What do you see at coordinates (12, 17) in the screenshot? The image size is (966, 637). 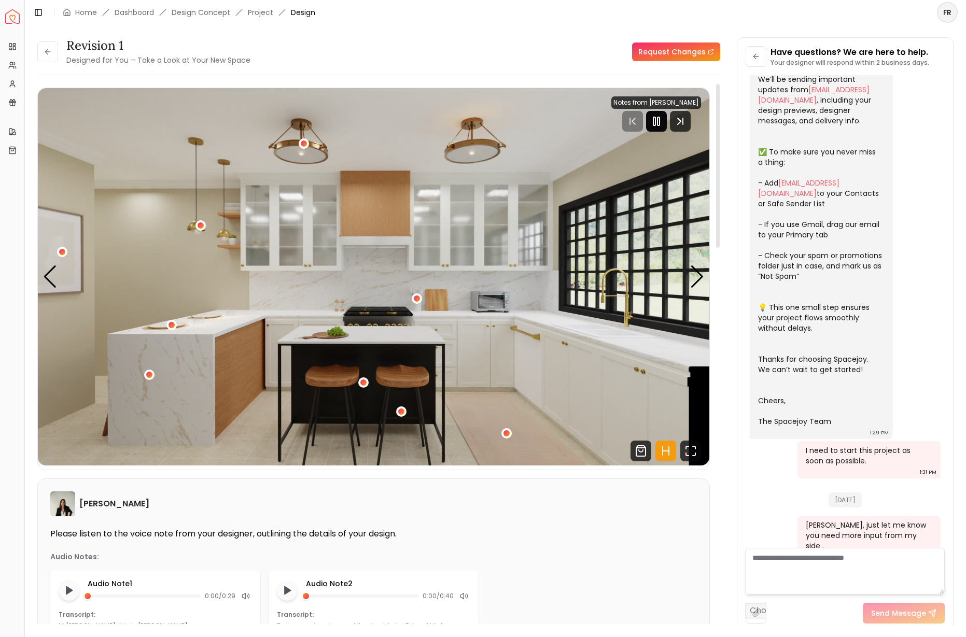 I see `a: Spacejoy` at bounding box center [12, 17].